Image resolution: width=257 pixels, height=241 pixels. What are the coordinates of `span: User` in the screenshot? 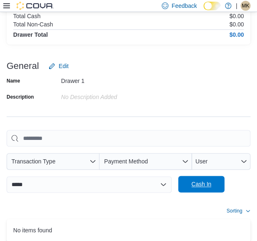 It's located at (202, 161).